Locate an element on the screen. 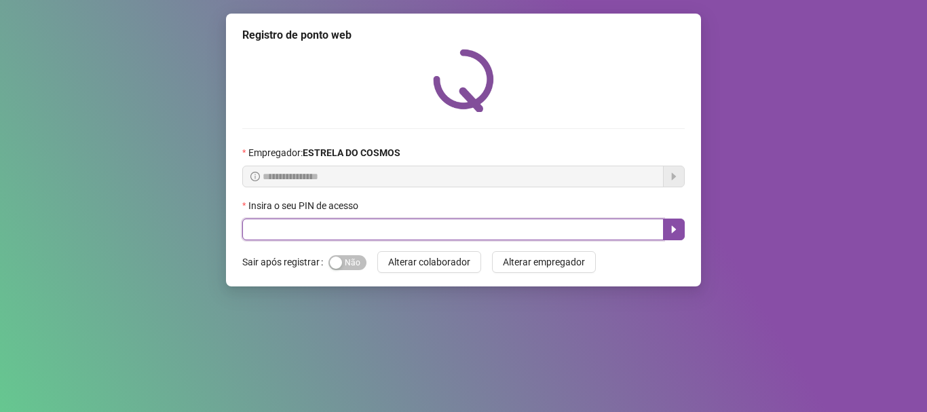  strong: ESTRELA DO COSMOS is located at coordinates (351, 153).